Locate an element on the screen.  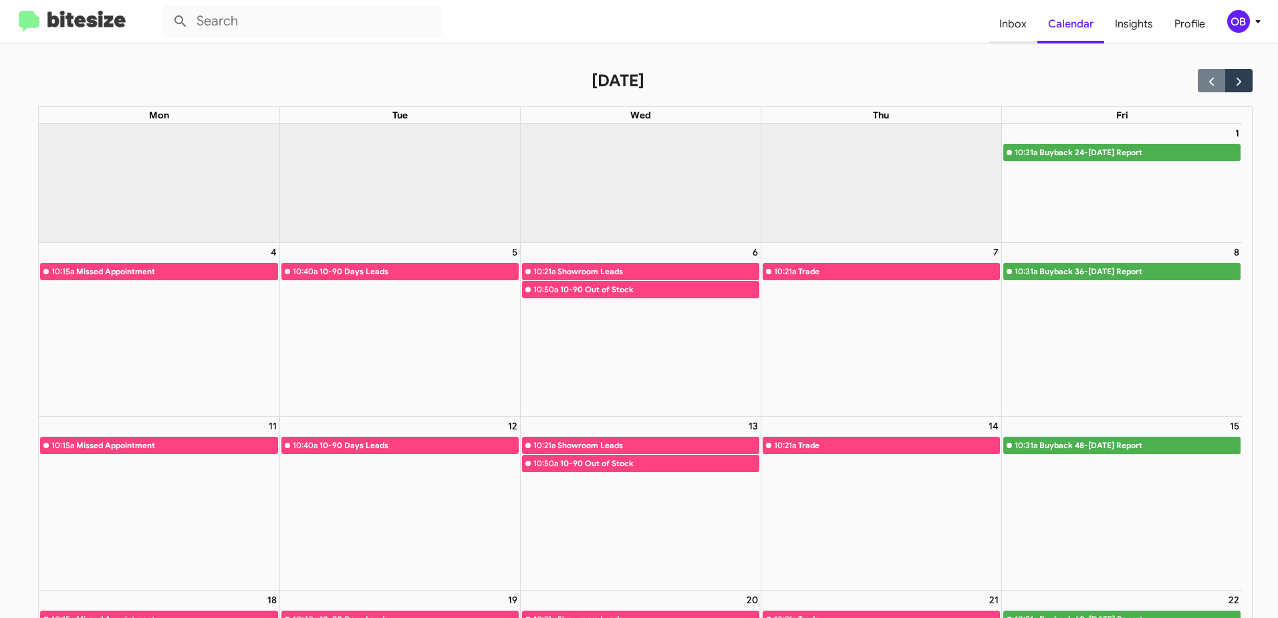
input: Search is located at coordinates (302, 21).